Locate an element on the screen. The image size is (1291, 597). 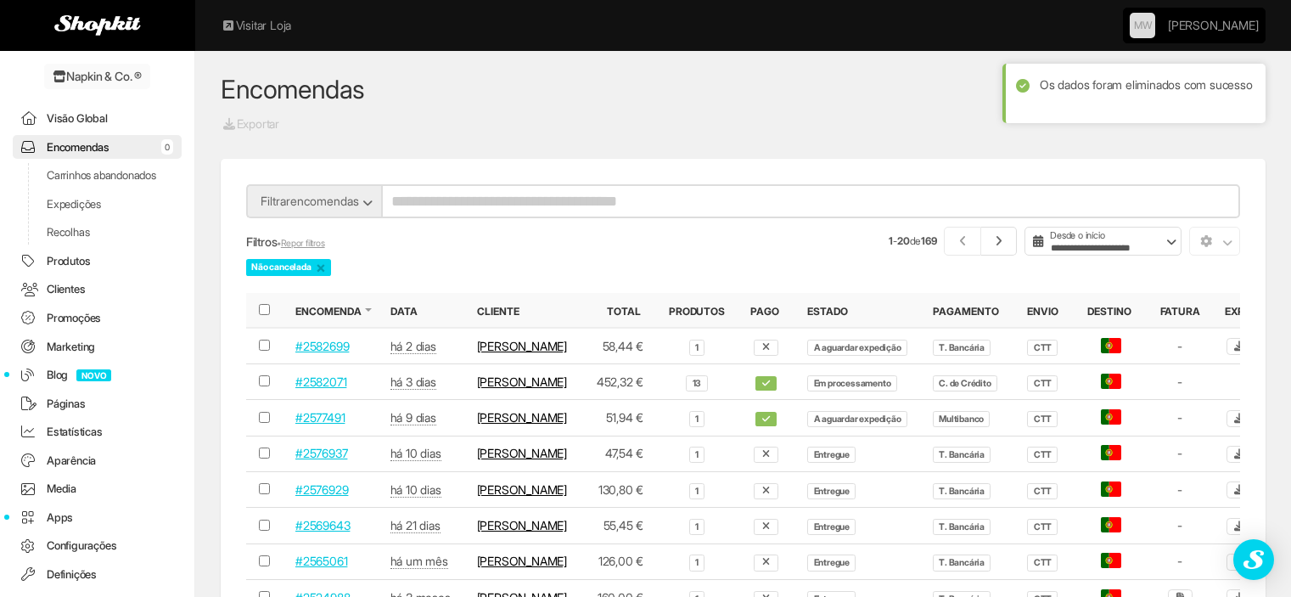
a: Marketing is located at coordinates (97, 346).